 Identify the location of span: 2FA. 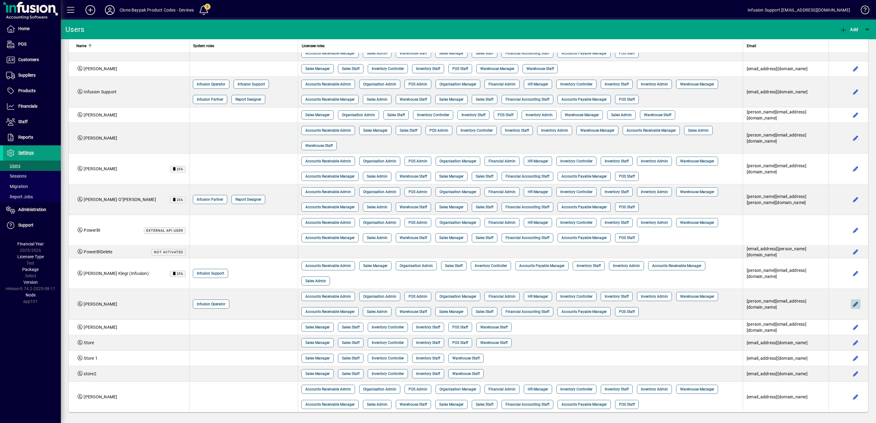
(180, 169).